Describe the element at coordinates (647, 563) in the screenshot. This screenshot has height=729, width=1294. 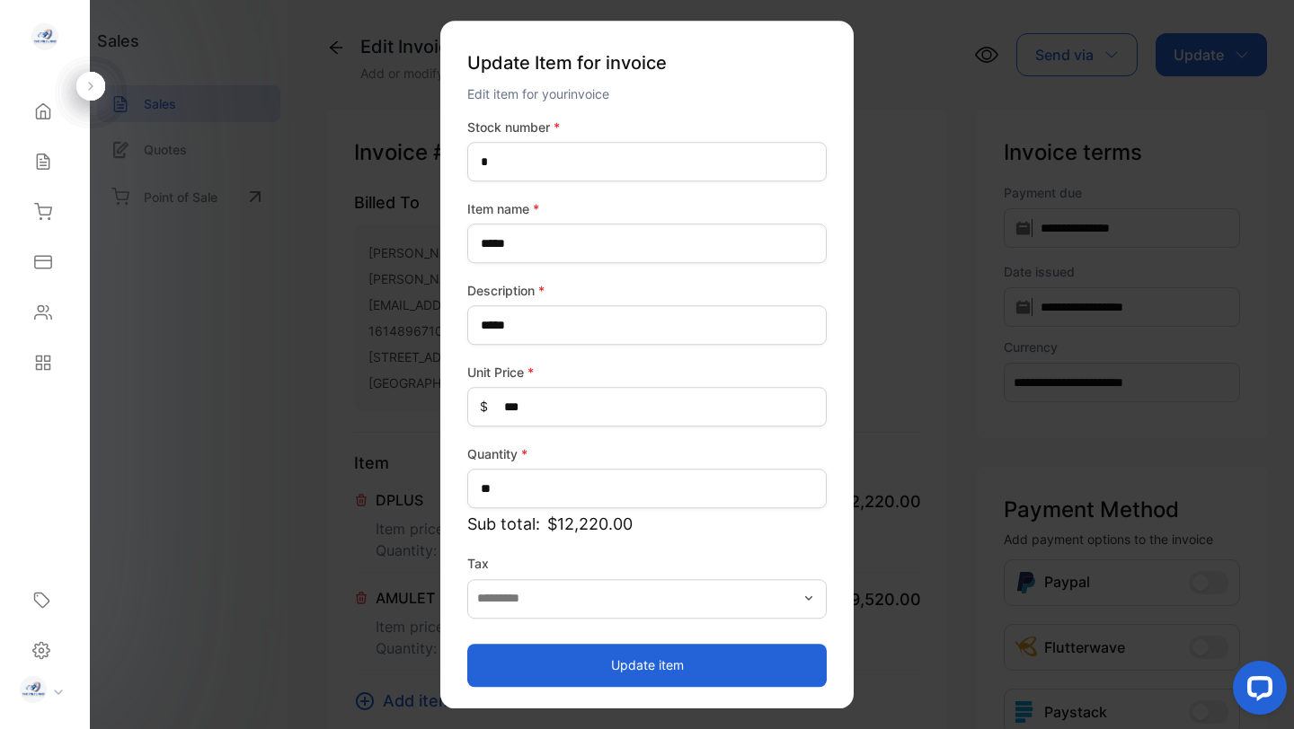
I see `label: Tax` at that location.